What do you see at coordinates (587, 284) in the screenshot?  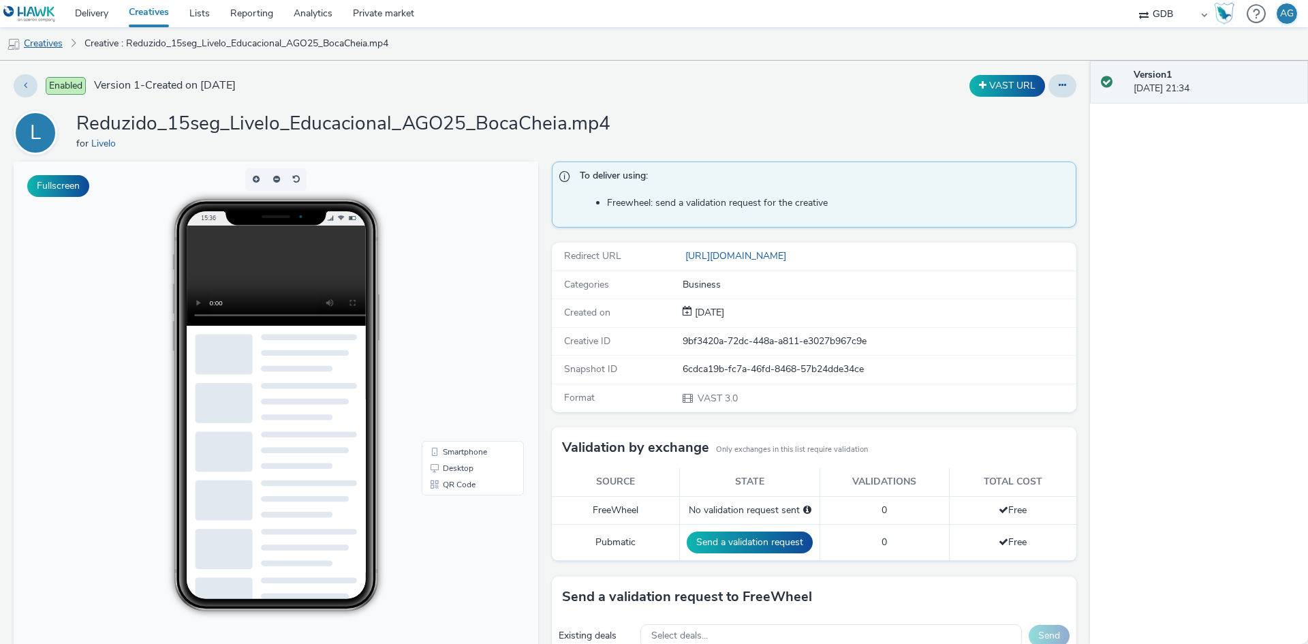 I see `span: Categories` at bounding box center [587, 284].